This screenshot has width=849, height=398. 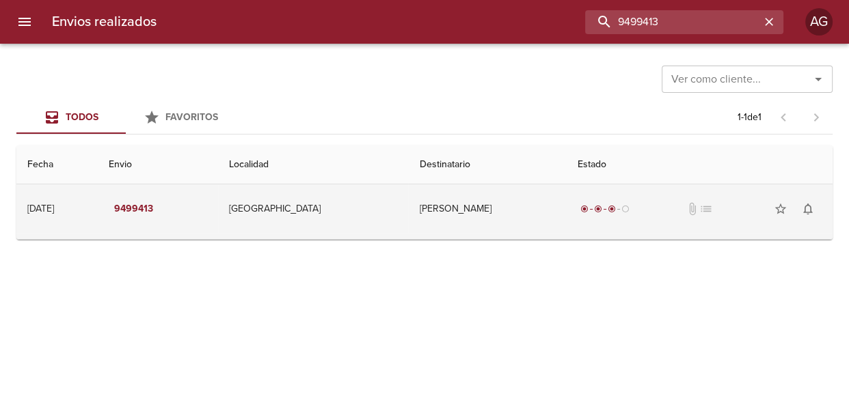 What do you see at coordinates (82, 117) in the screenshot?
I see `span: Todos` at bounding box center [82, 117].